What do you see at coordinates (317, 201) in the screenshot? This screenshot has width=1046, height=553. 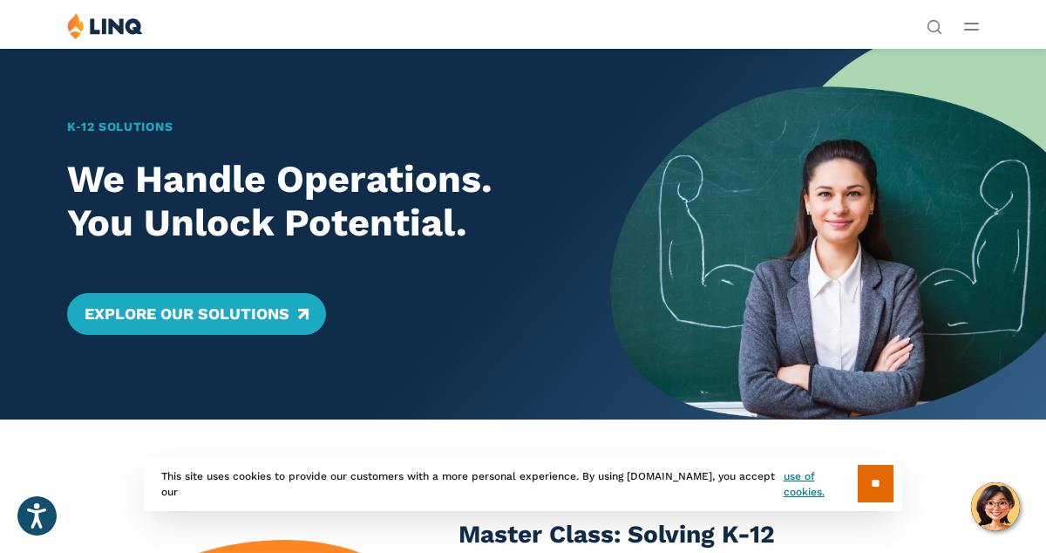 I see `h2: We Handle Operations. You Unlock Potential.` at bounding box center [317, 201].